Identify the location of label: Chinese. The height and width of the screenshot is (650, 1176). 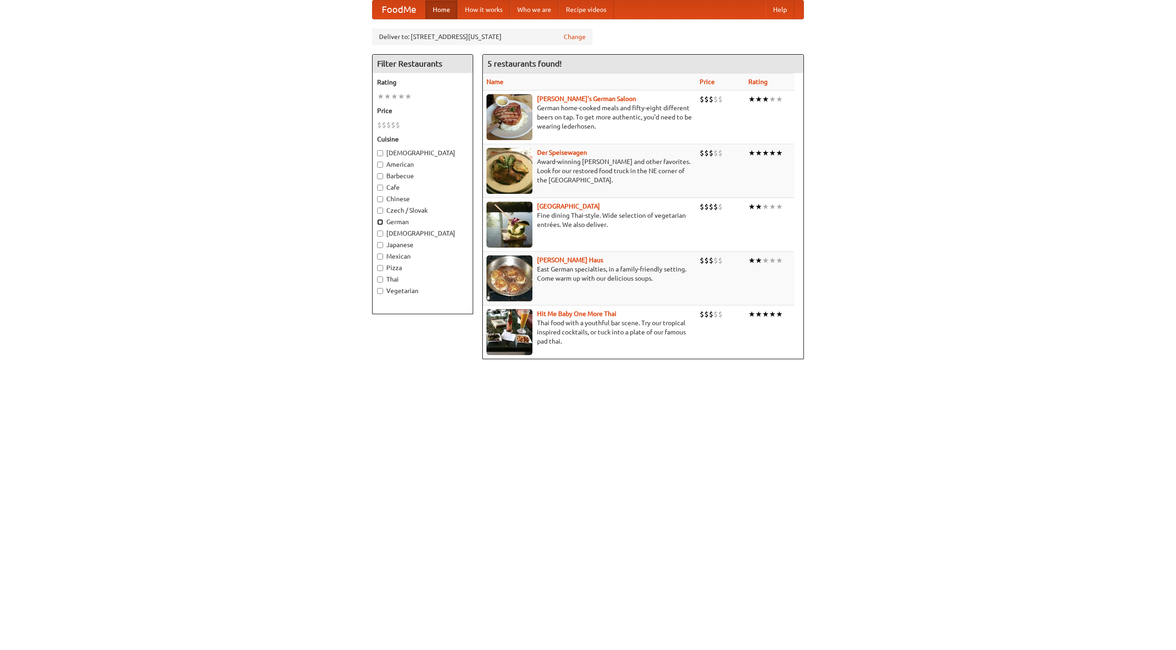
(423, 199).